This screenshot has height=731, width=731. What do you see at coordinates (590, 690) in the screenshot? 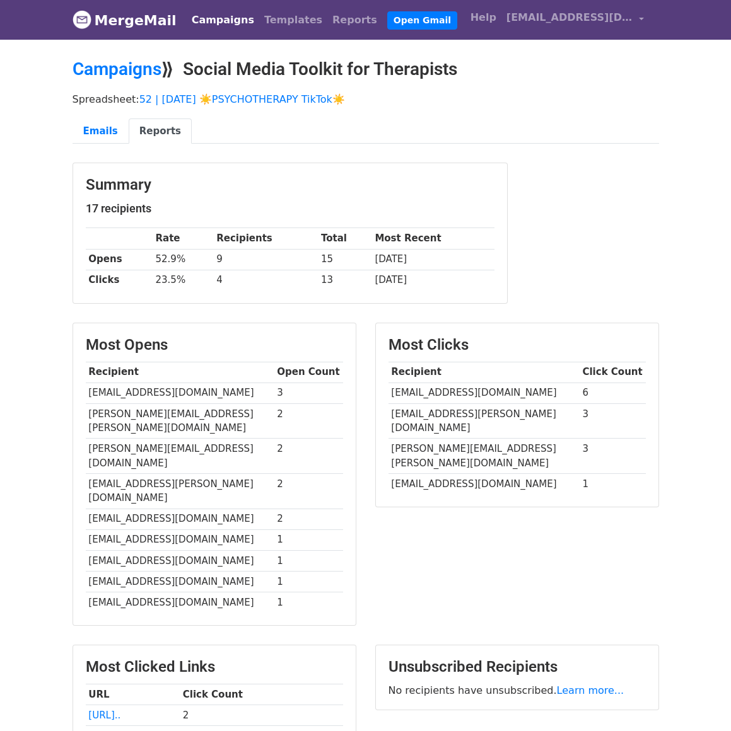
I see `a: Learn more...` at bounding box center [590, 690].